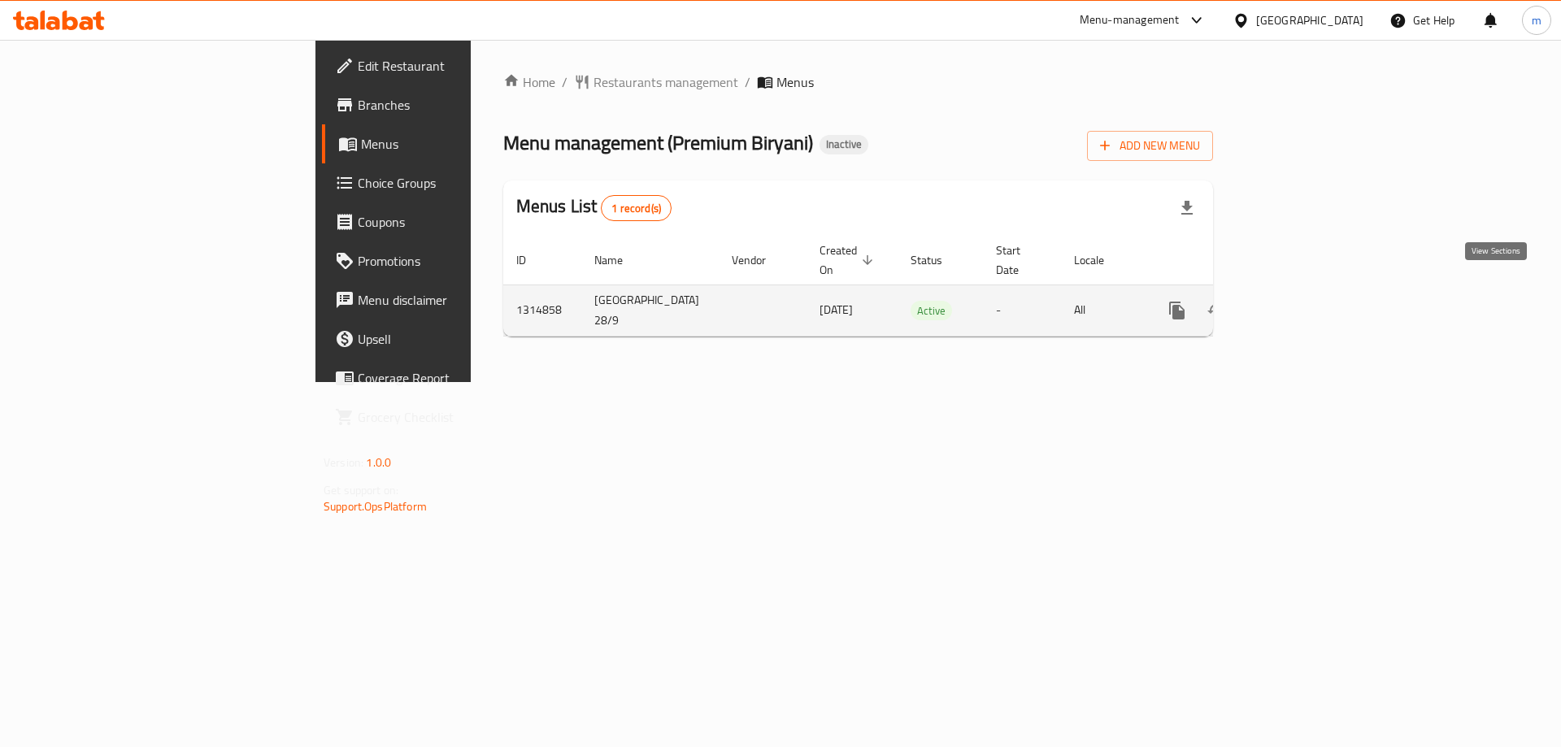  Describe the element at coordinates (619, 260) in the screenshot. I see `span: Name` at that location.